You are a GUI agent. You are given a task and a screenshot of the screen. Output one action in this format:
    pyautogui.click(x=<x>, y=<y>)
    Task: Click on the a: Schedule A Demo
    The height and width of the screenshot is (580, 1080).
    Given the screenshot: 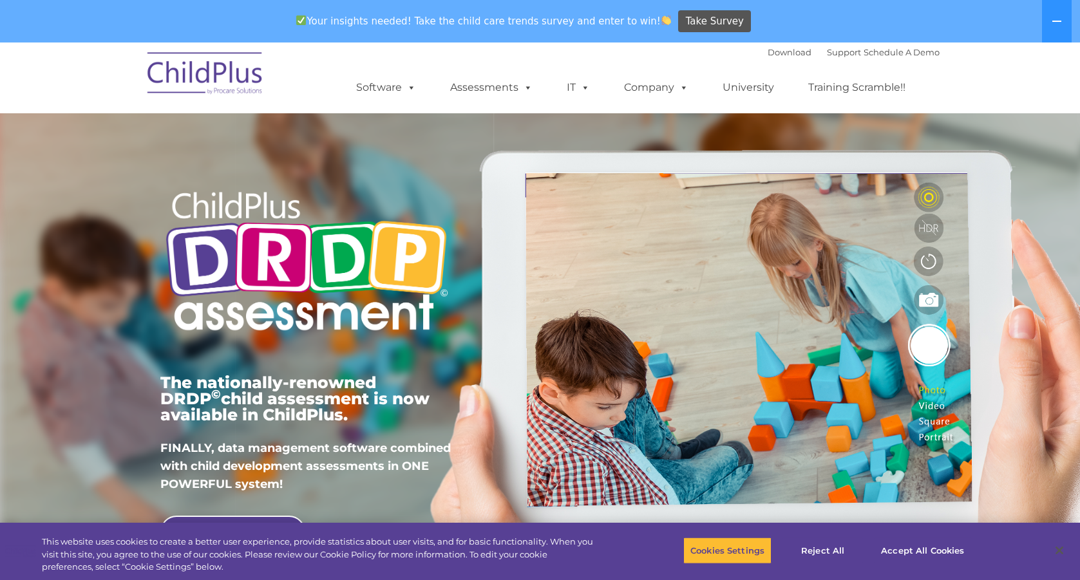 What is the action you would take?
    pyautogui.click(x=902, y=52)
    